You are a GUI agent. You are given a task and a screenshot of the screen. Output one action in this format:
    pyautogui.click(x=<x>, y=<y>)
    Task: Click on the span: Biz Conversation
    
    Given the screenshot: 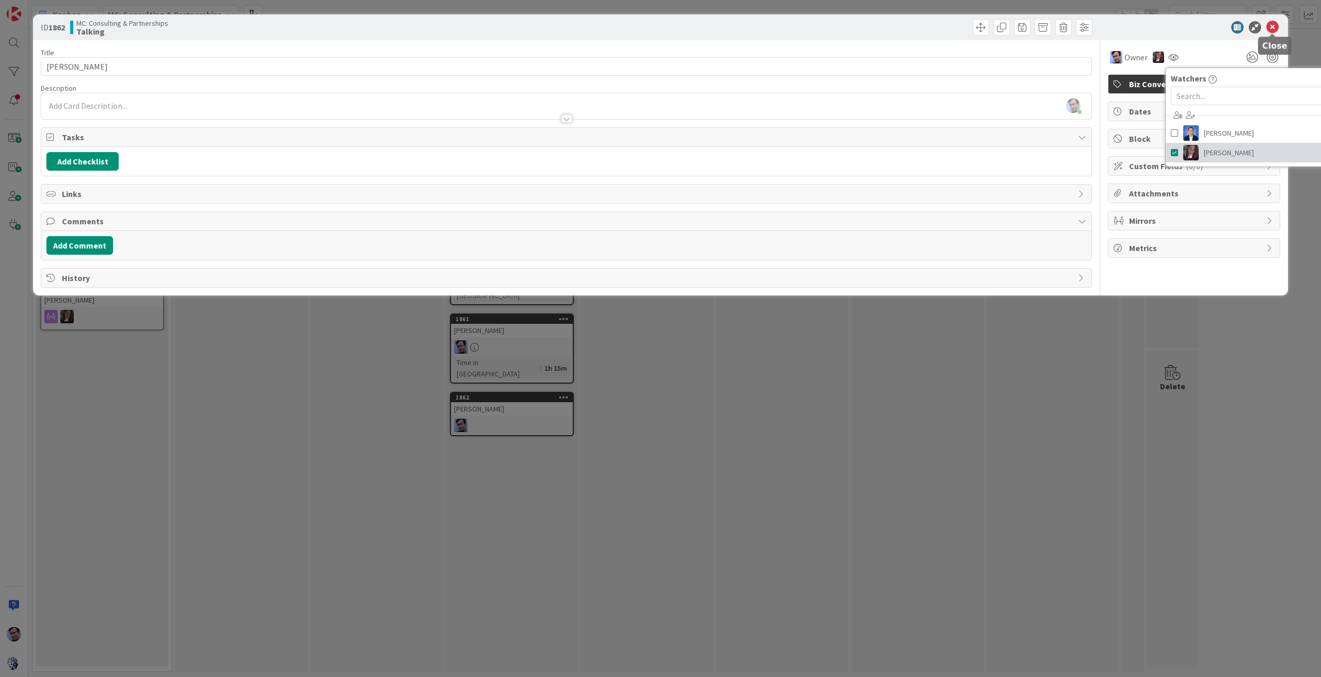 What is the action you would take?
    pyautogui.click(x=1195, y=84)
    